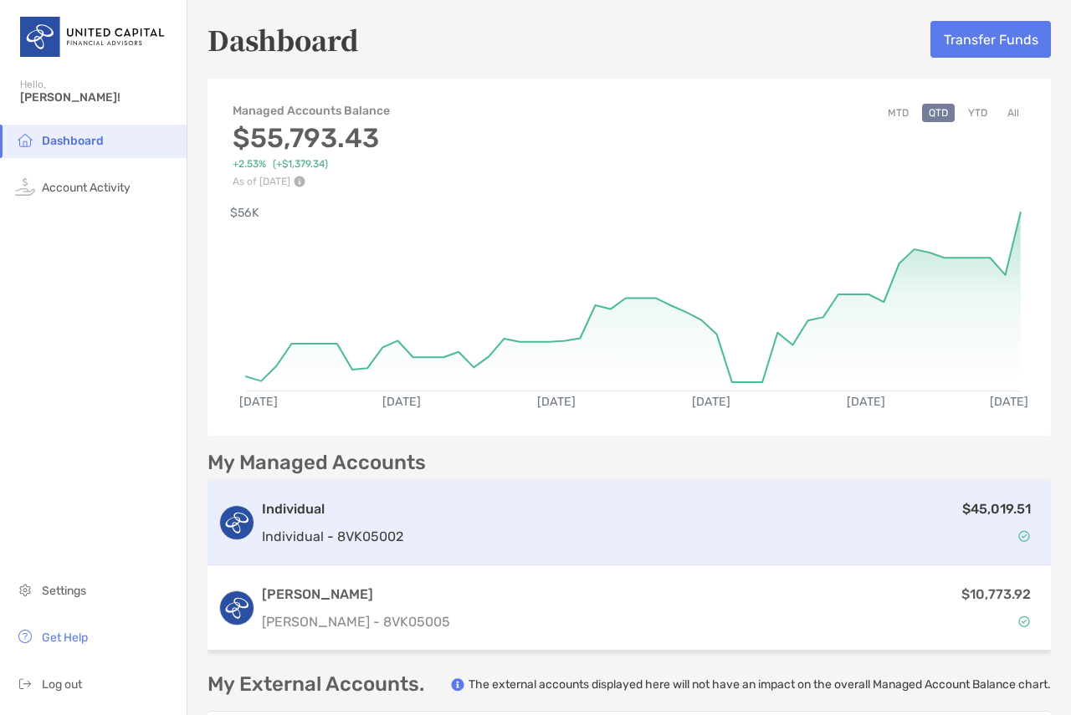 The width and height of the screenshot is (1071, 715). Describe the element at coordinates (283, 39) in the screenshot. I see `h5: Dashboard` at that location.